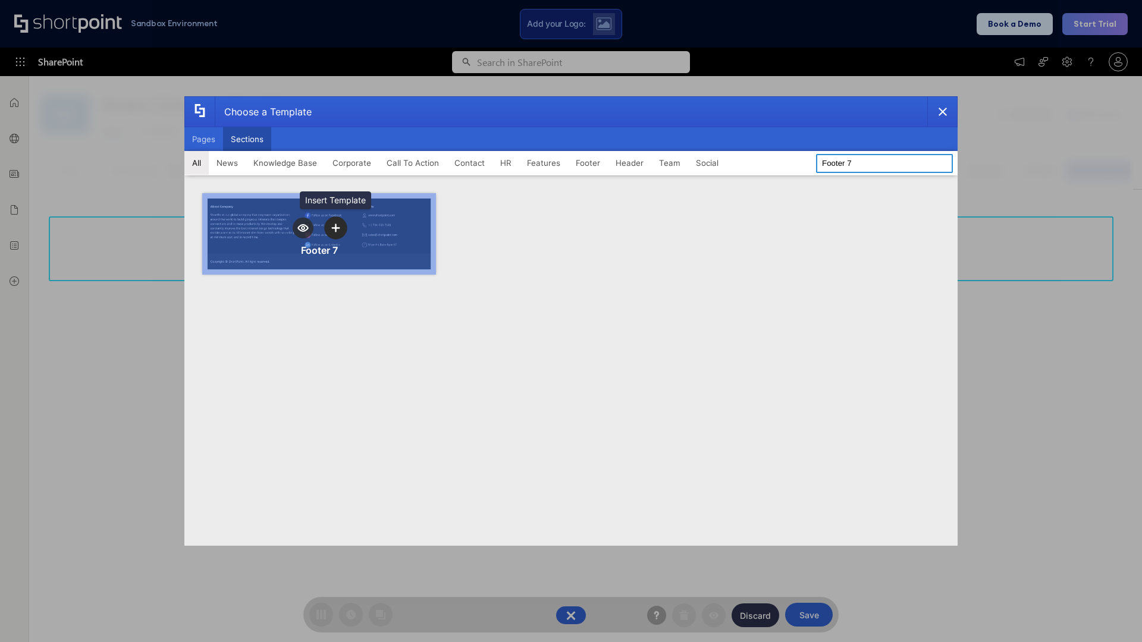 The image size is (1142, 642). Describe the element at coordinates (247, 139) in the screenshot. I see `button: Sections` at that location.